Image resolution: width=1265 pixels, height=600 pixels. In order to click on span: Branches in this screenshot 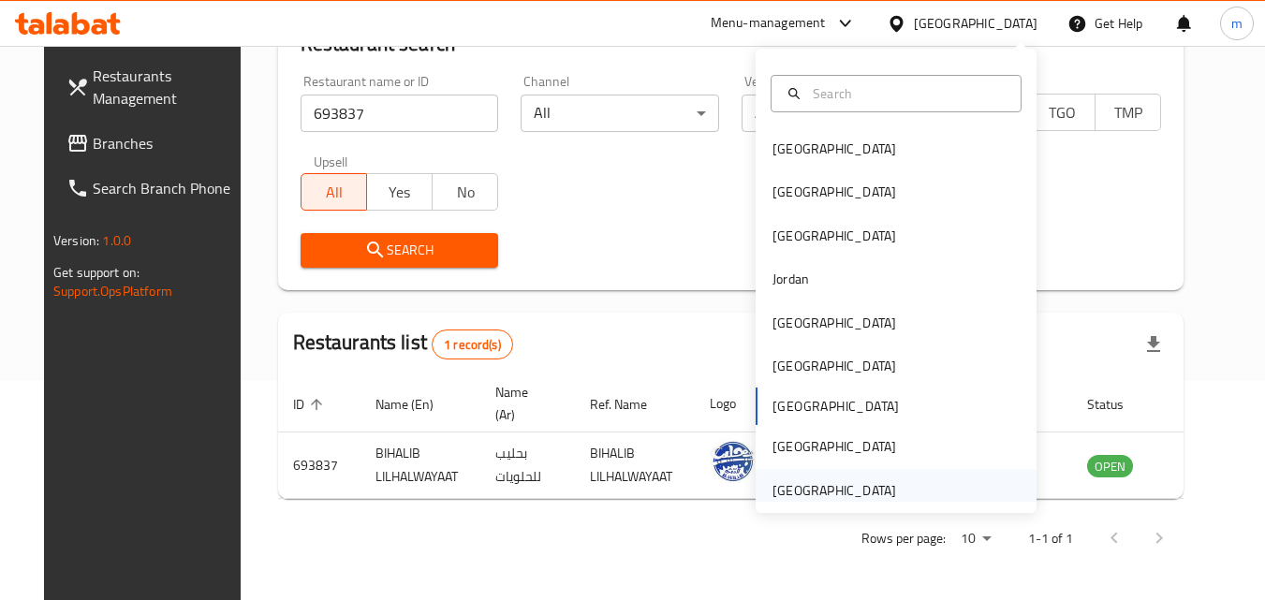, I will do `click(167, 143)`.